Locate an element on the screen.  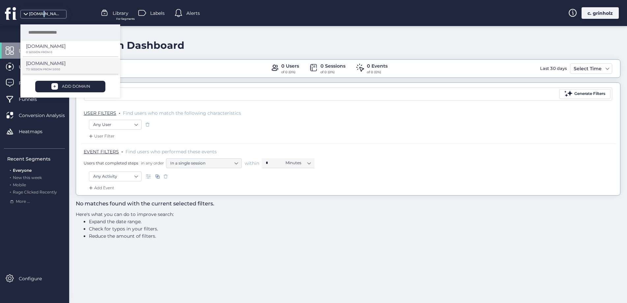
div: Recent Segments is located at coordinates (36, 159).